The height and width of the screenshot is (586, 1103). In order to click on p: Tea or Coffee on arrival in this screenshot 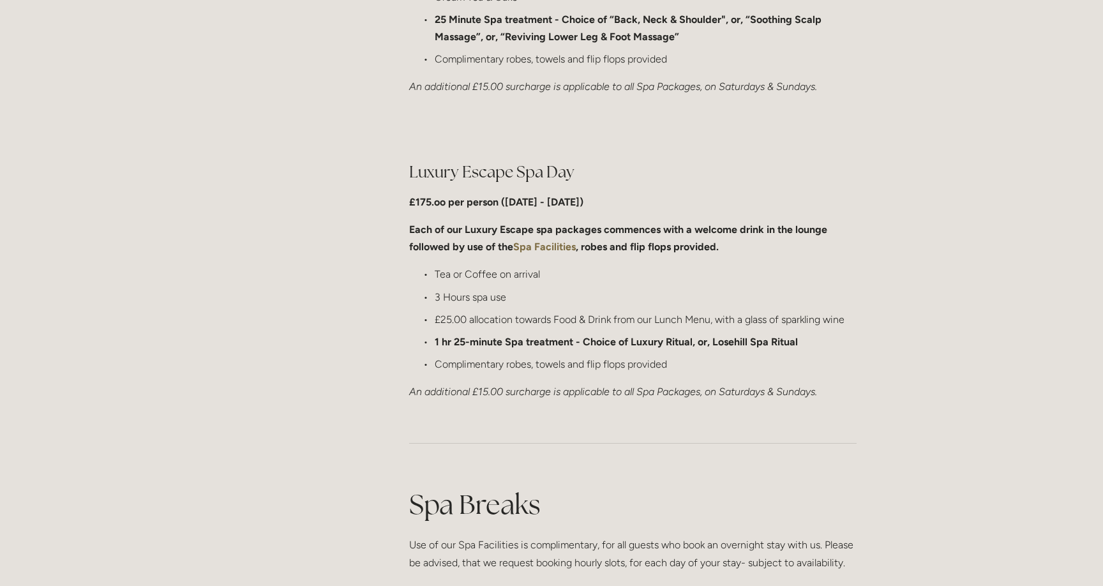, I will do `click(645, 274)`.